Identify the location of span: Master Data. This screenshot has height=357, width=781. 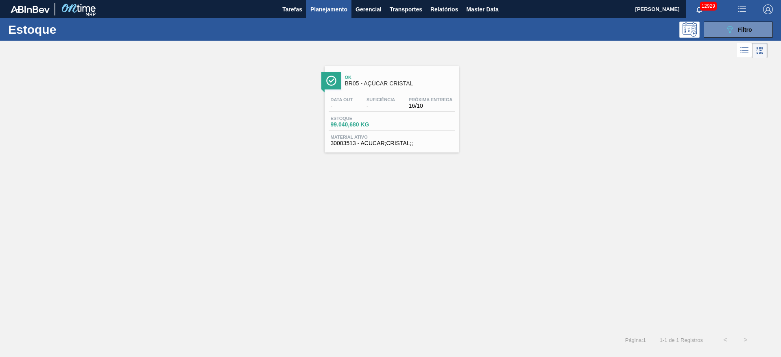
(482, 9).